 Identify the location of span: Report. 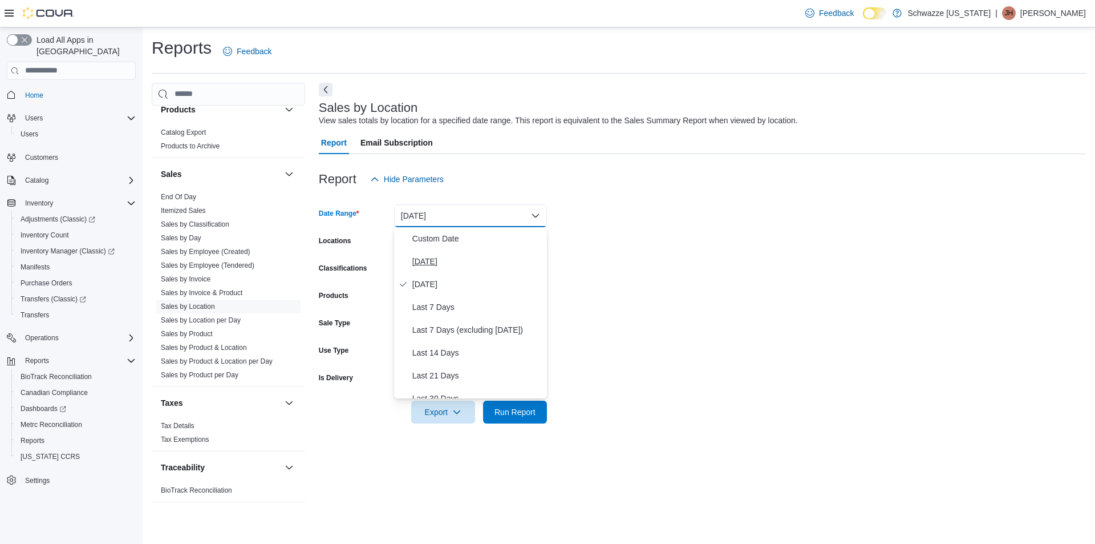
(334, 143).